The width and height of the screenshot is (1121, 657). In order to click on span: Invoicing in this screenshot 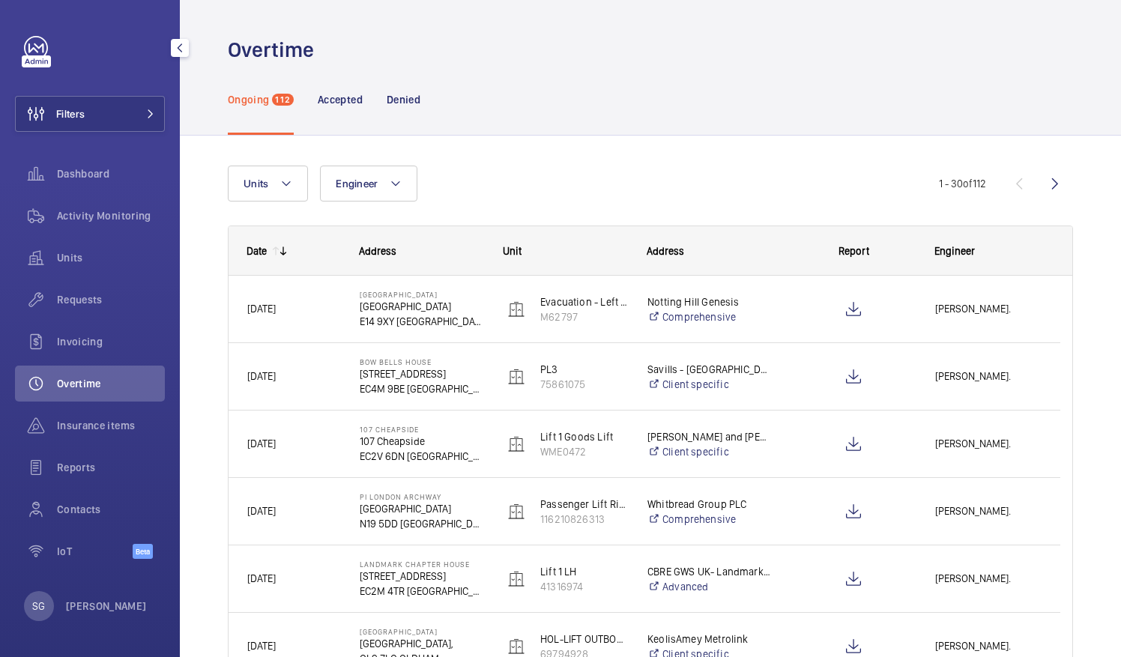, I will do `click(111, 342)`.